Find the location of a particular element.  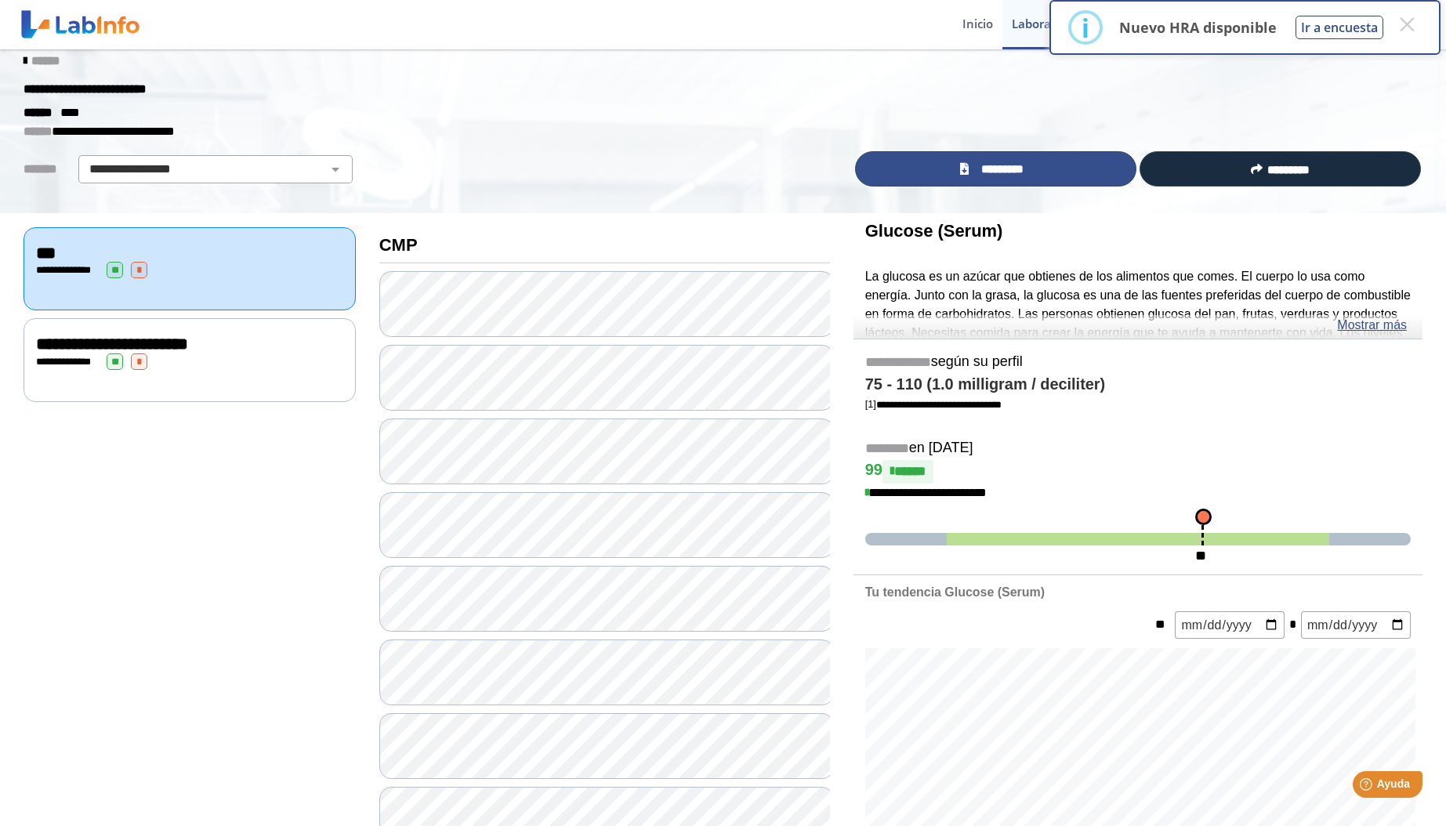

b: CMP is located at coordinates (398, 244).